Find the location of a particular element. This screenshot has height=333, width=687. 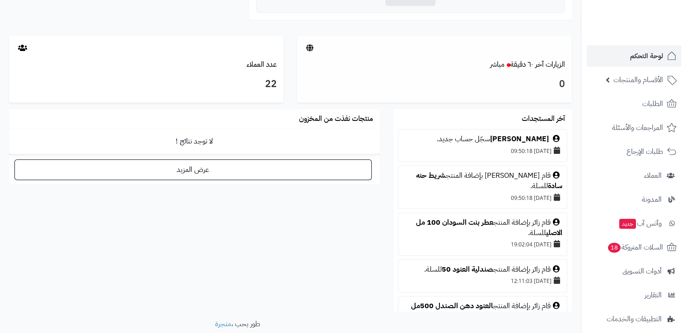

h3: 22 is located at coordinates (146, 84).